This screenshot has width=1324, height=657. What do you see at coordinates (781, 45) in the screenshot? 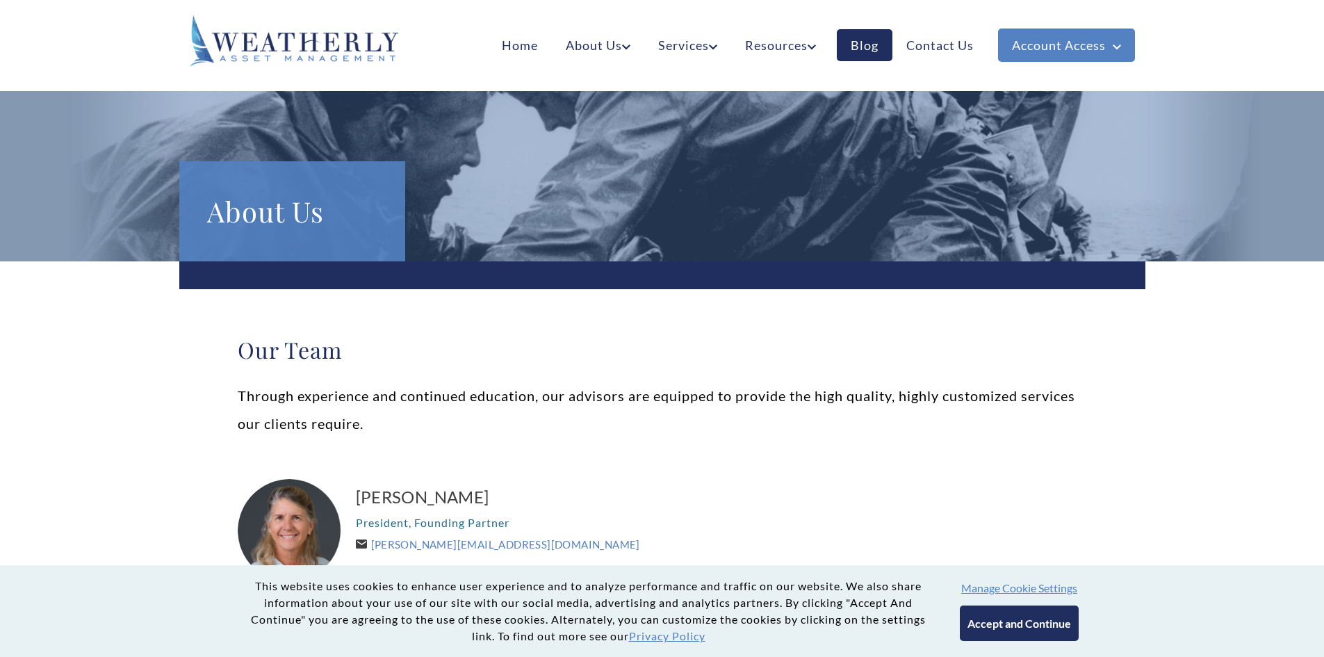
I see `a: Resources` at bounding box center [781, 45].